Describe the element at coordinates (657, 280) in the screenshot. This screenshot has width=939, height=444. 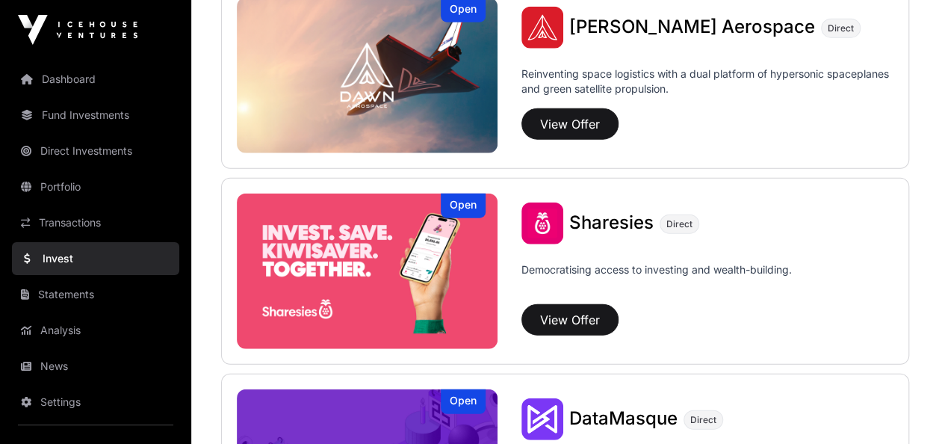
I see `p: Democratising access to investing and wealth-building.` at that location.